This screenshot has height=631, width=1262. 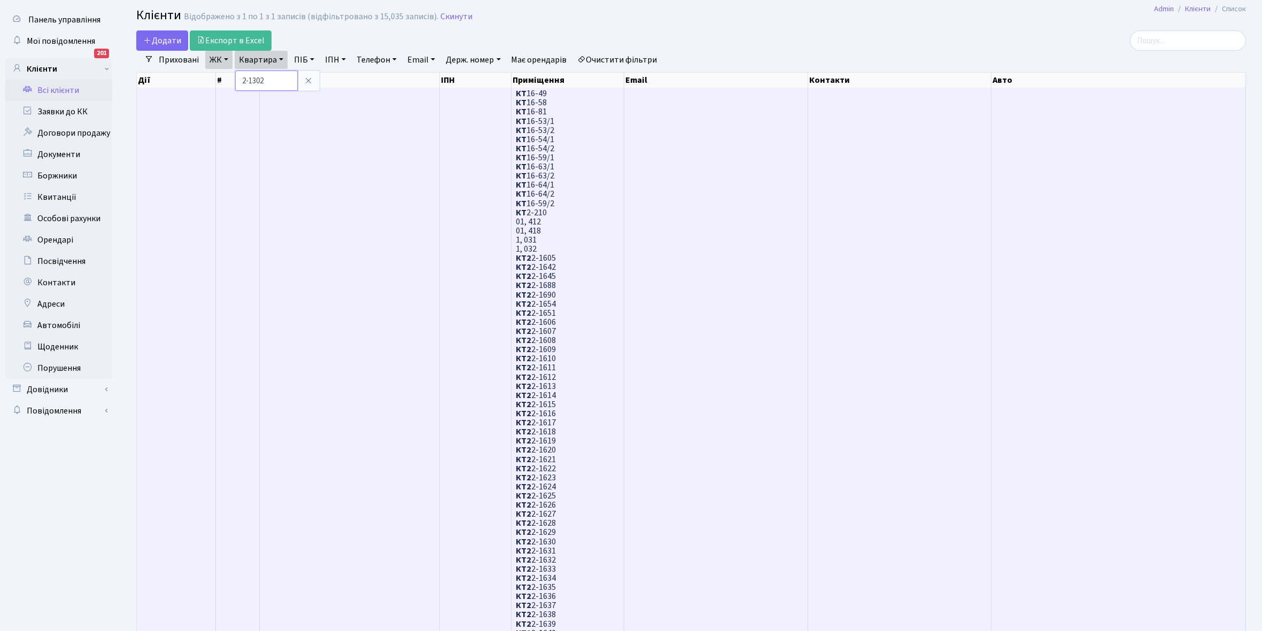 I want to click on a: Додати, so click(x=162, y=41).